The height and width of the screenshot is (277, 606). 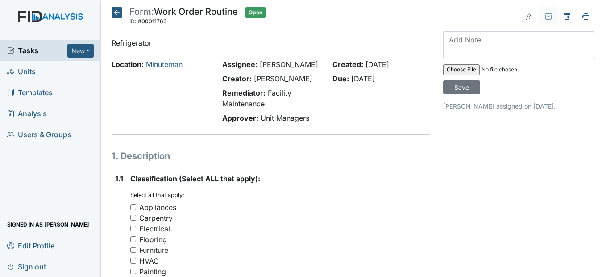 What do you see at coordinates (31, 245) in the screenshot?
I see `span: Edit Profile` at bounding box center [31, 245].